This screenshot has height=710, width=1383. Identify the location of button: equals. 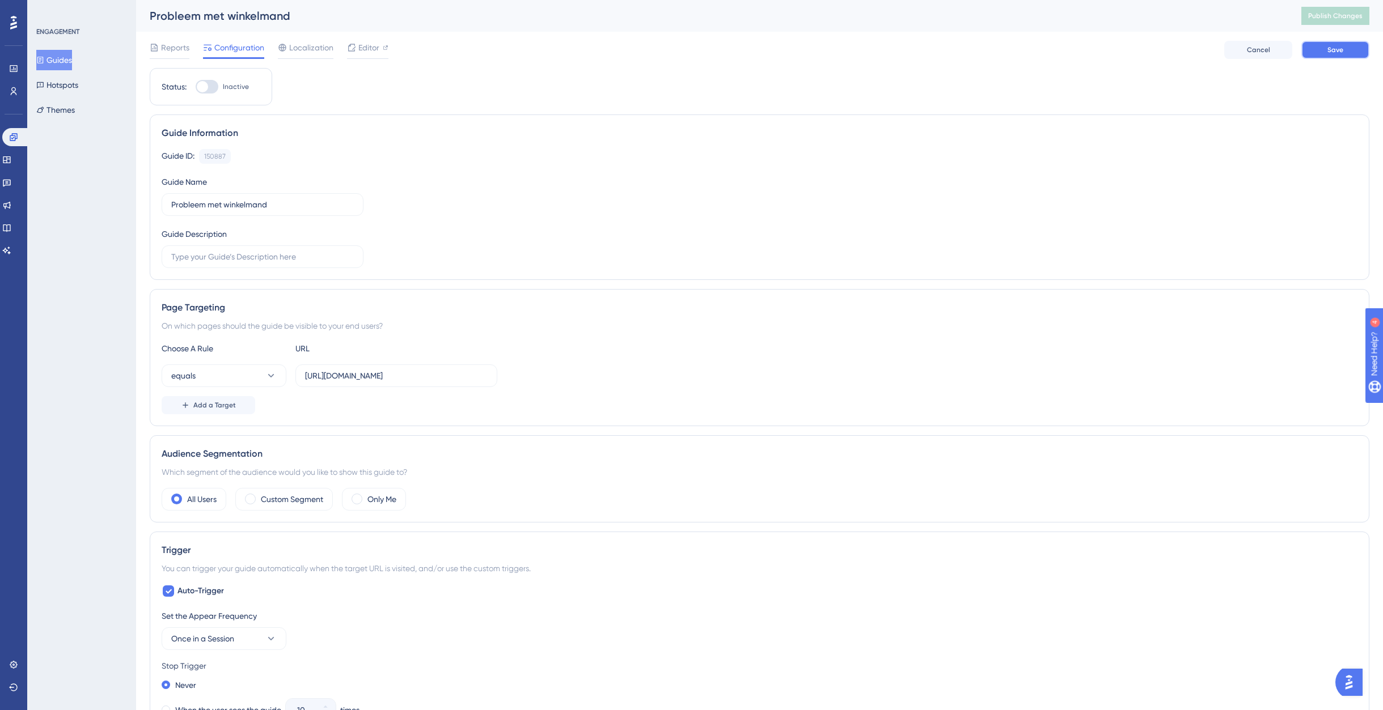
(224, 376).